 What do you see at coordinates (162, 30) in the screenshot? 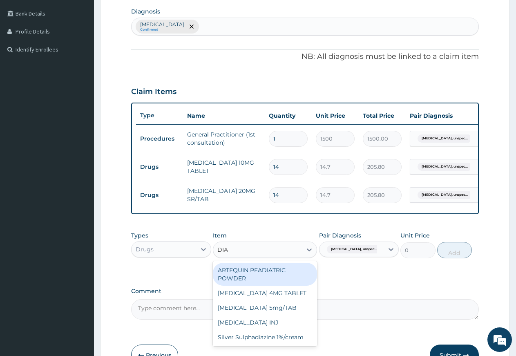
I see `small: Confirmed` at bounding box center [162, 30].